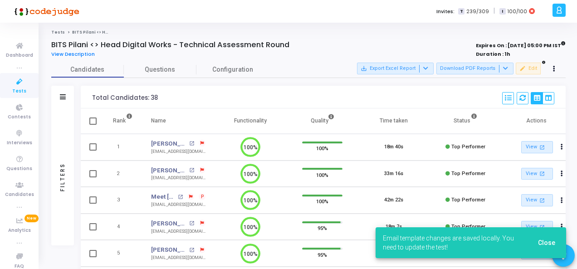 The image size is (577, 269). I want to click on span: Contests, so click(19, 117).